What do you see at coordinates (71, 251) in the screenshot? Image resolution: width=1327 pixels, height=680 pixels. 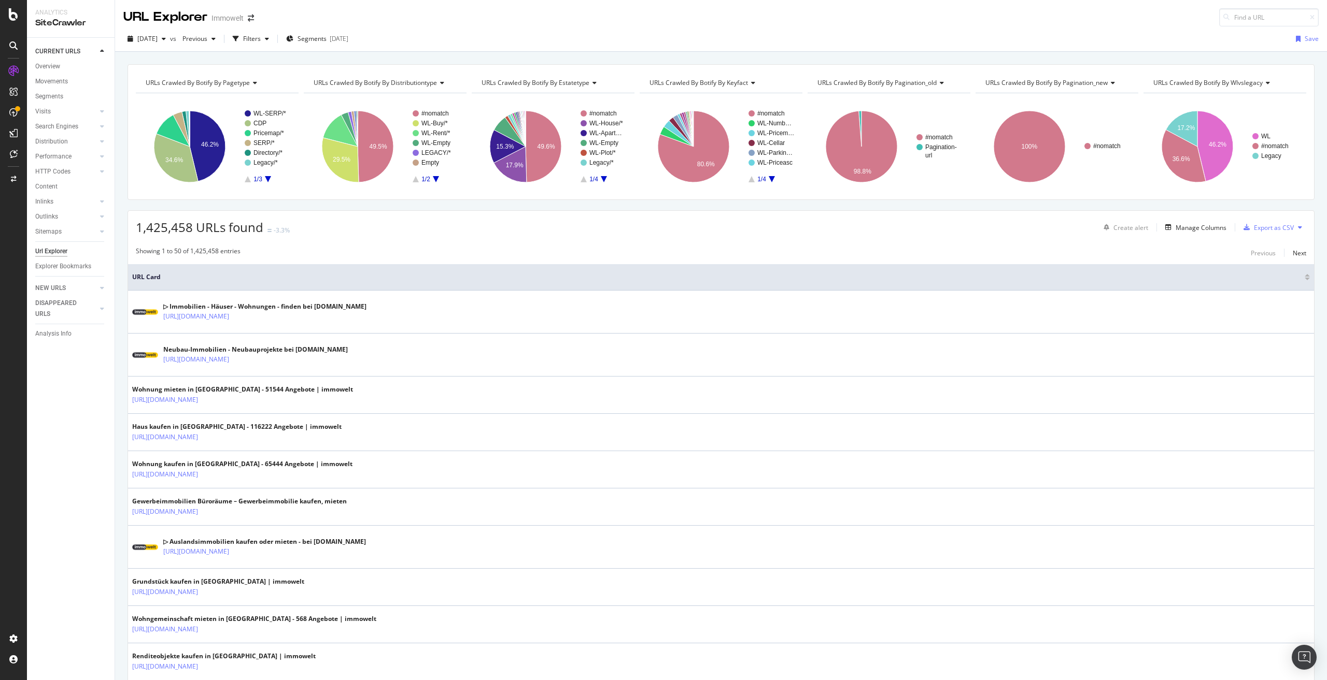 I see `a: Url Explorer` at bounding box center [71, 251].